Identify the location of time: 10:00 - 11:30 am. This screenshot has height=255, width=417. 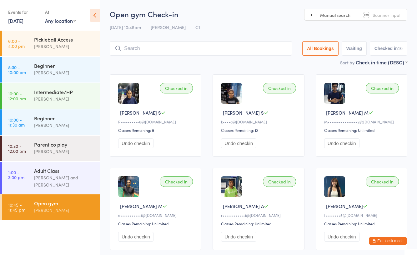
(16, 122).